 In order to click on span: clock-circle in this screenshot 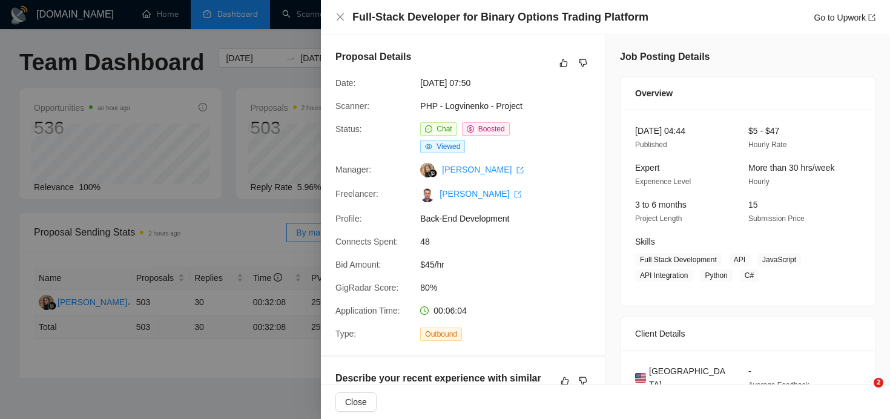, I will do `click(424, 311)`.